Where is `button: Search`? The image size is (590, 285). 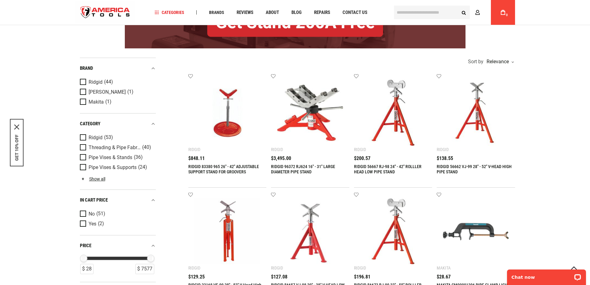 button: Search is located at coordinates (464, 12).